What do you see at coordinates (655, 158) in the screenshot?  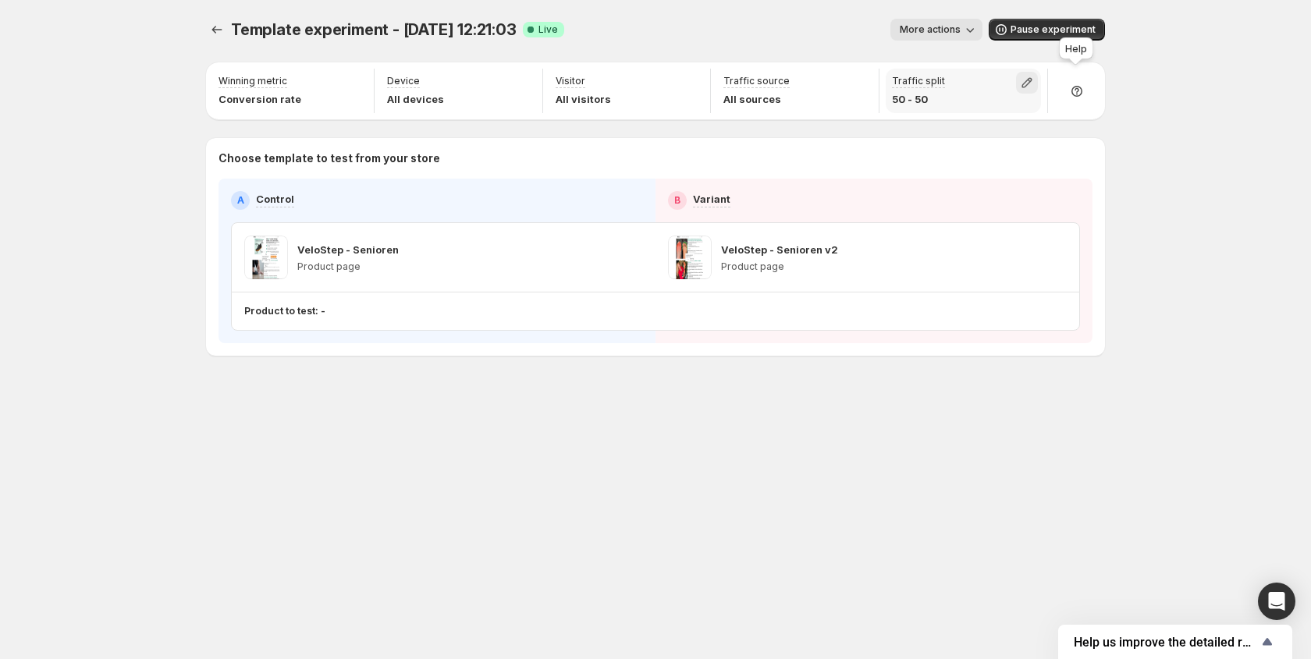 I see `p: Choose template to test from your store` at bounding box center [655, 158].